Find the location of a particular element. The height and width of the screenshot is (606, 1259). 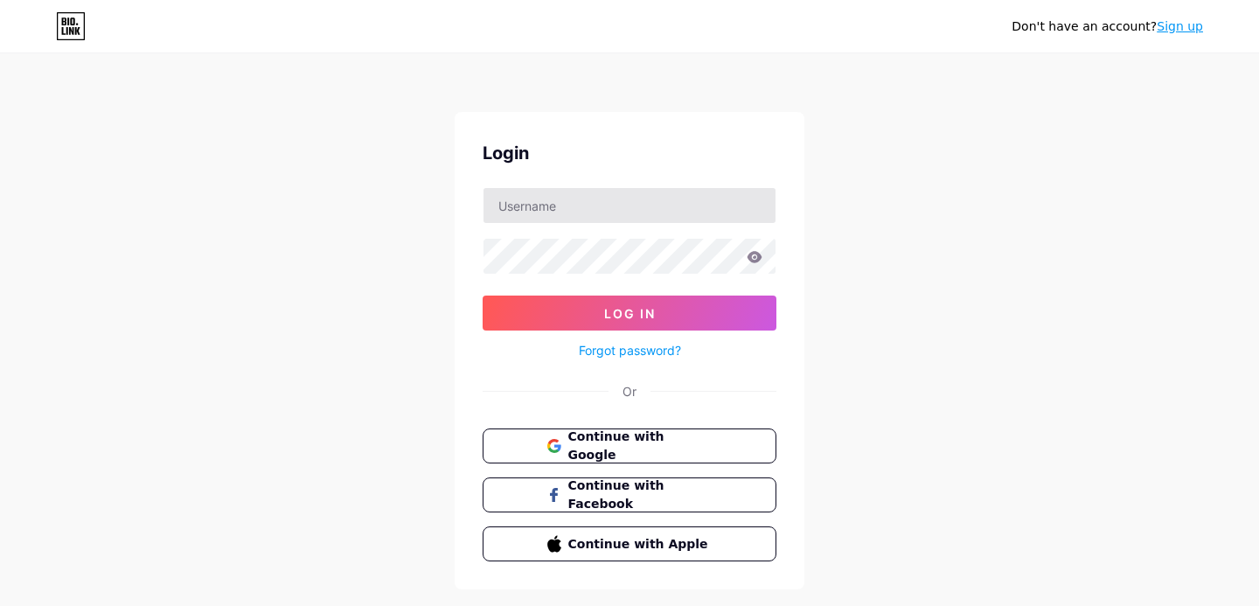

a: Continue with Facebook is located at coordinates (629, 495).